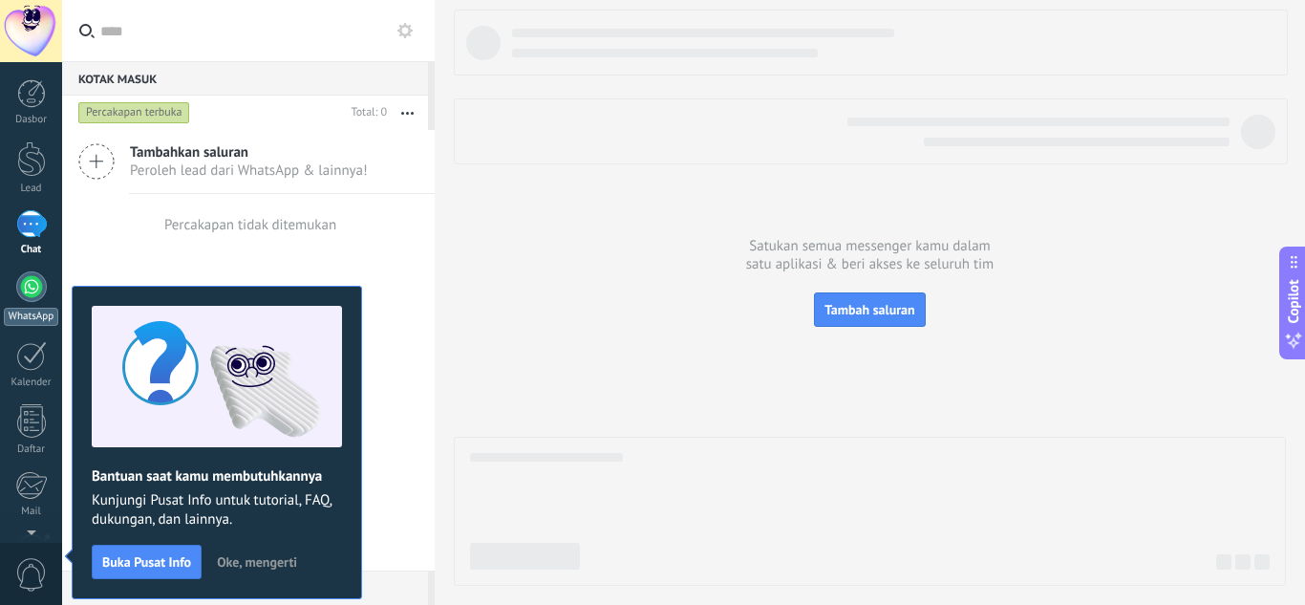 The height and width of the screenshot is (605, 1305). Describe the element at coordinates (257, 562) in the screenshot. I see `button: Oke, mengerti` at that location.